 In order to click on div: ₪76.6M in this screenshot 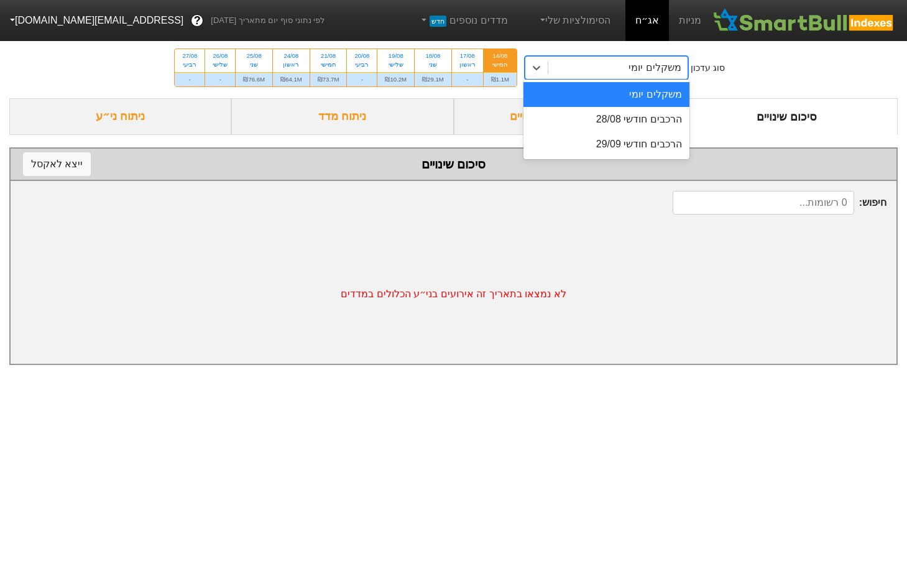, I will do `click(254, 79)`.